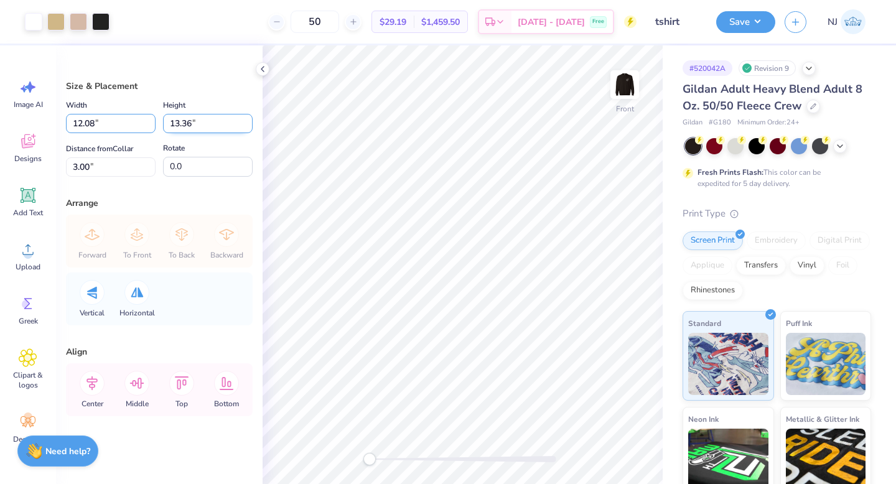  What do you see at coordinates (853, 22) in the screenshot?
I see `img: Nidhi Jariwala` at bounding box center [853, 22].